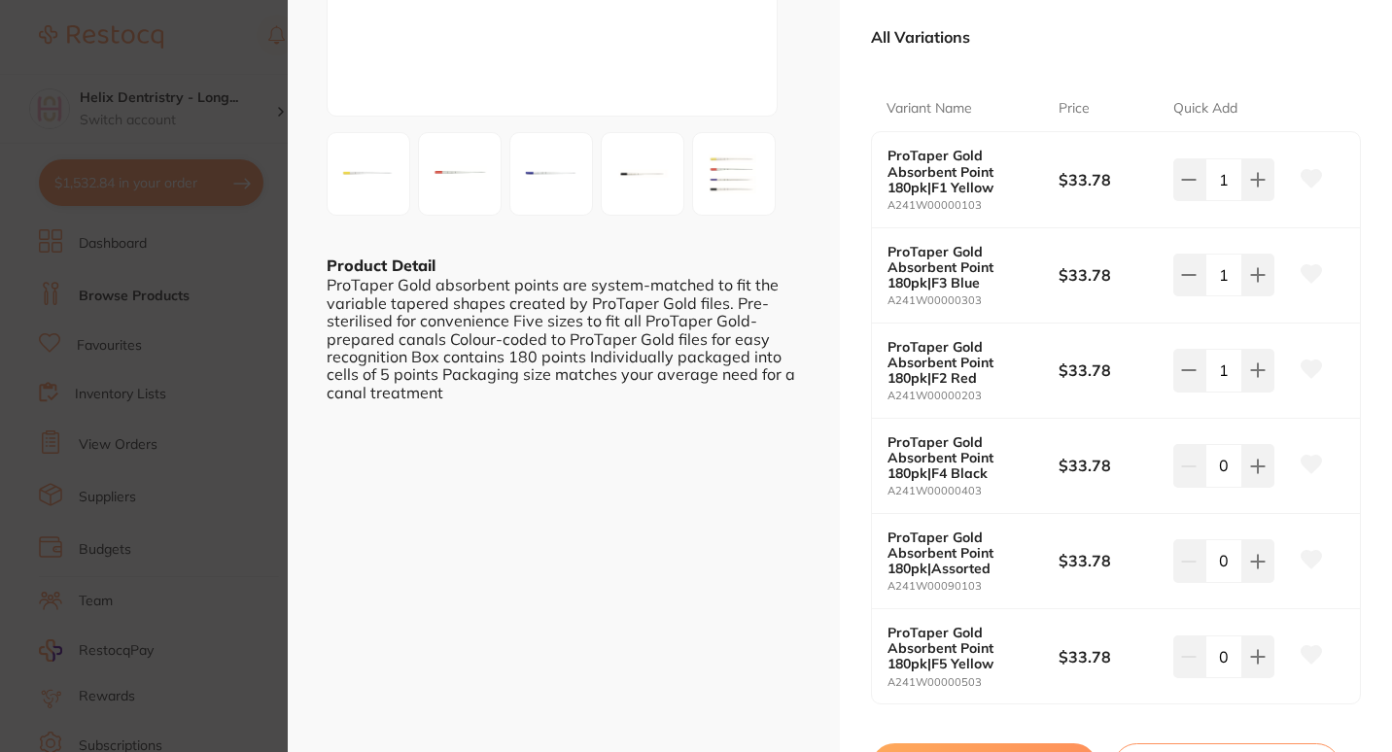 The image size is (1392, 752). What do you see at coordinates (734, 174) in the screenshot?
I see `img: dGVkLmpwZw` at bounding box center [734, 174].